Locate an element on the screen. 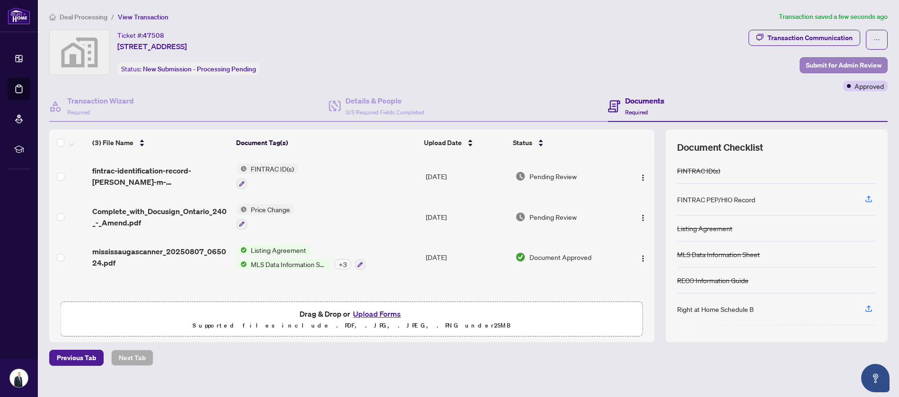  span: View Transaction is located at coordinates (143, 17).